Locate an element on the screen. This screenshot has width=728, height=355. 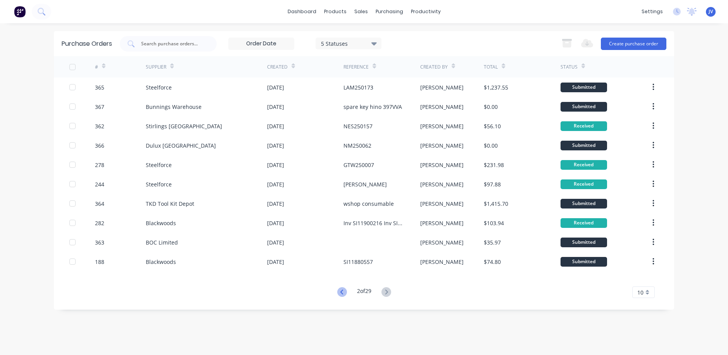
div: purchasing is located at coordinates (389, 12).